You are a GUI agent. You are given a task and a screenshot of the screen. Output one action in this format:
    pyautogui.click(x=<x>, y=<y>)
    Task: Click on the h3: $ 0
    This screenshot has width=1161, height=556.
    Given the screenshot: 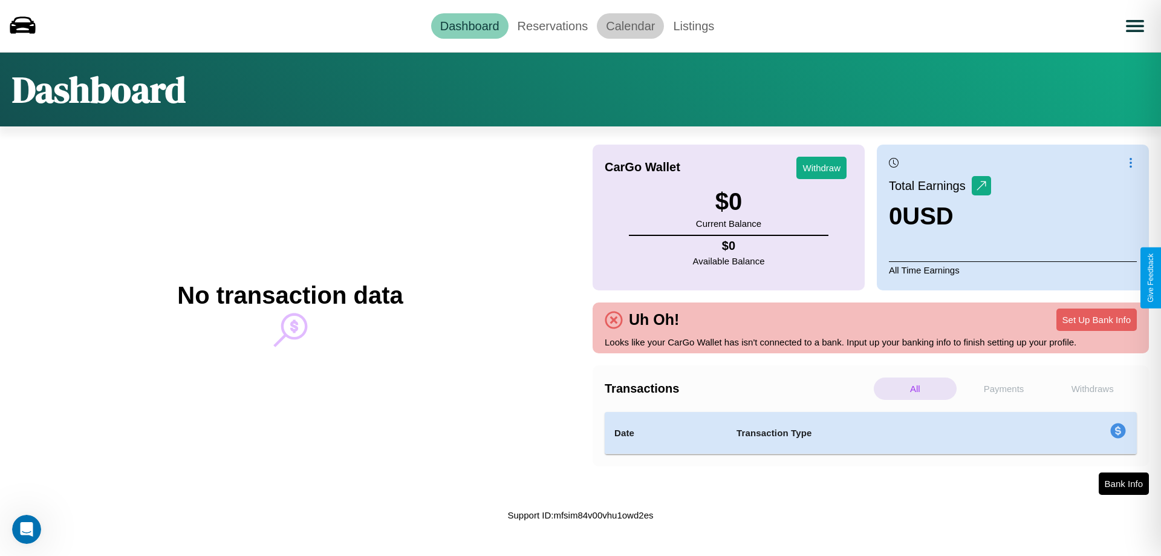 What is the action you would take?
    pyautogui.click(x=729, y=201)
    